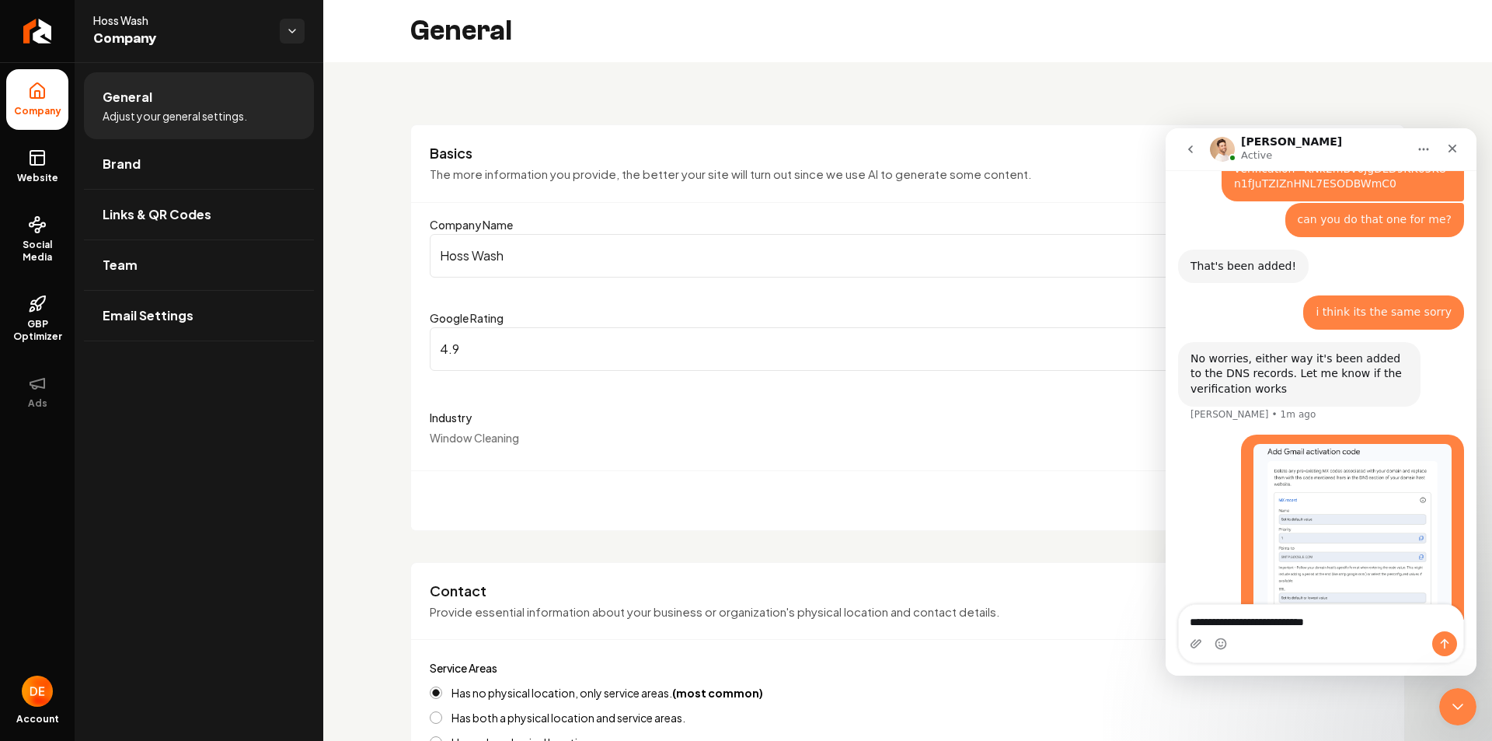  What do you see at coordinates (30, 515) in the screenshot?
I see `button: Upload attachment` at bounding box center [30, 515].